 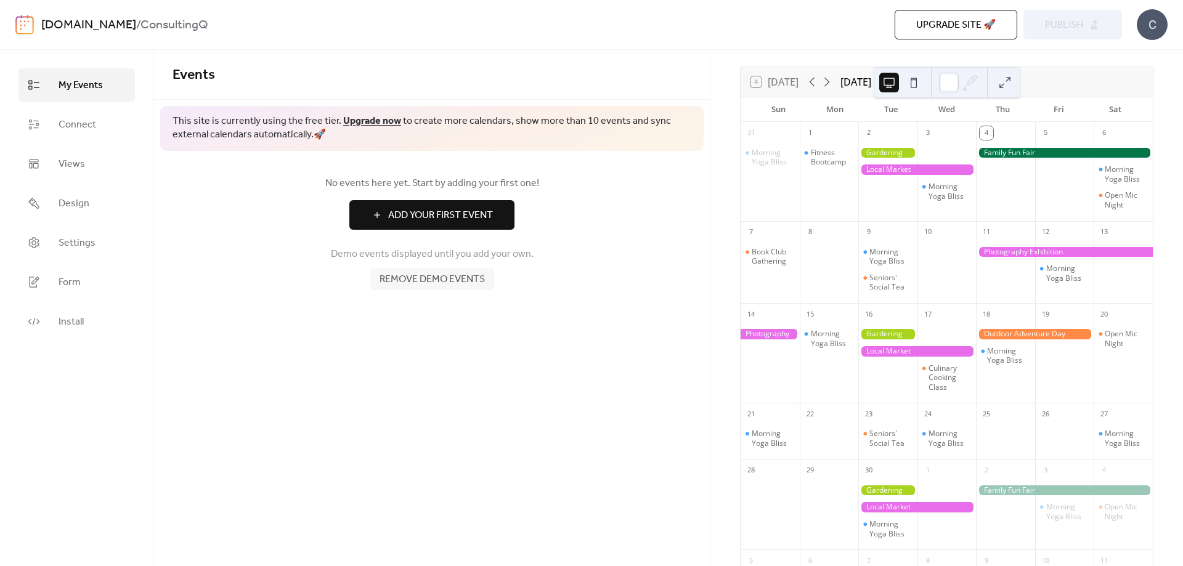 I want to click on a: Design, so click(x=76, y=203).